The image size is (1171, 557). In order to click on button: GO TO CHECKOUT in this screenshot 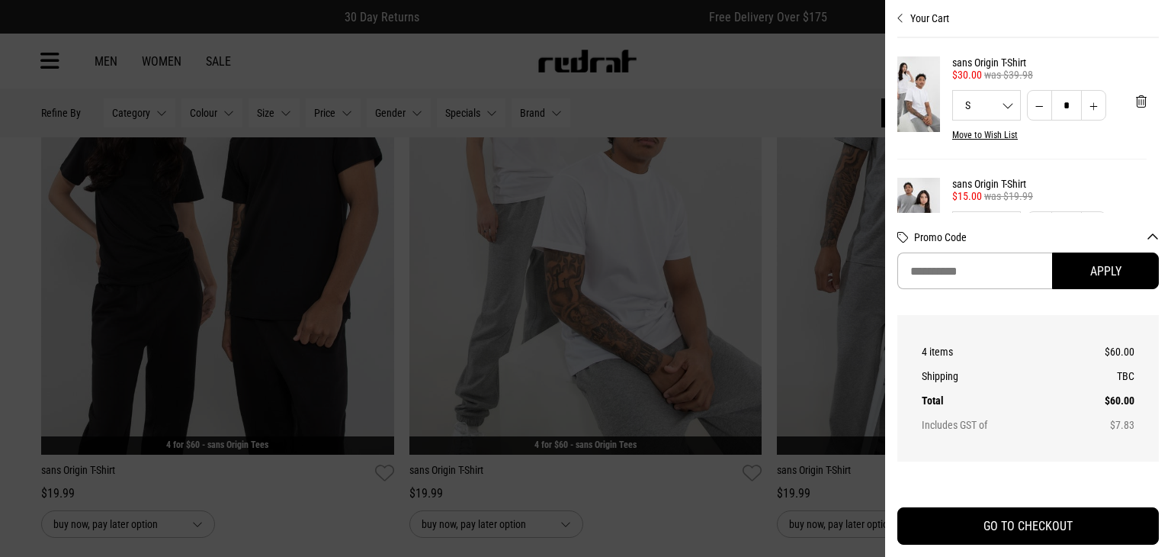, I will do `click(1028, 525)`.